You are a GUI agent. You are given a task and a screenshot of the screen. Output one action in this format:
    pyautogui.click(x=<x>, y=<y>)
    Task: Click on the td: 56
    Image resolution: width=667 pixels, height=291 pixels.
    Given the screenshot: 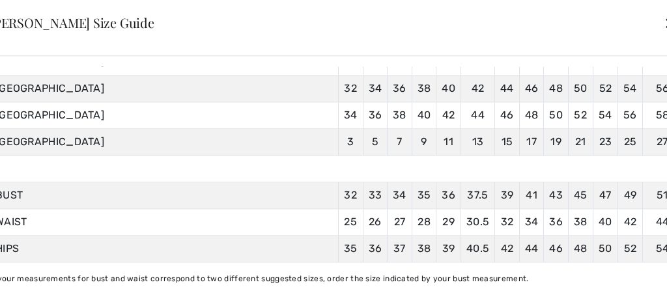 What is the action you would take?
    pyautogui.click(x=631, y=115)
    